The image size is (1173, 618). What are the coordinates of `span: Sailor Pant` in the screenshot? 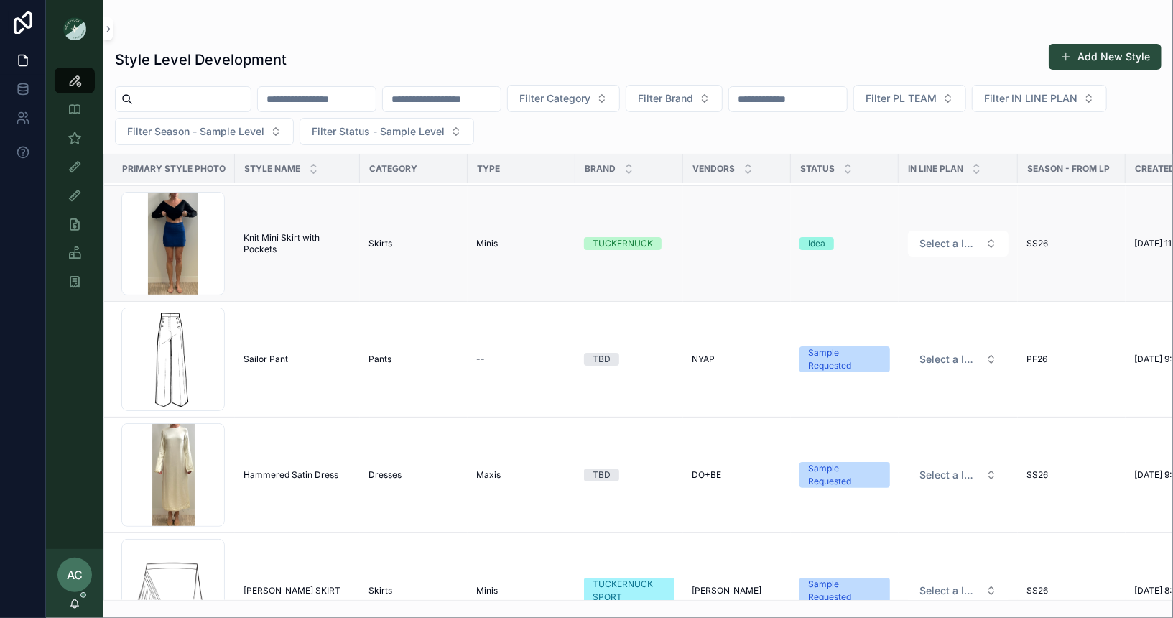 It's located at (266, 359).